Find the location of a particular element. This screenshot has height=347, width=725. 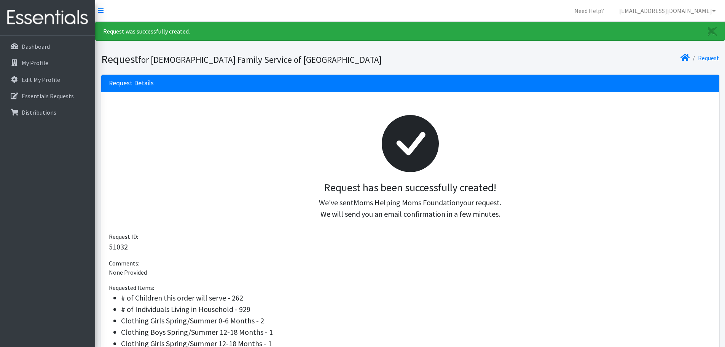

img: HumanEssentials is located at coordinates (48, 18).